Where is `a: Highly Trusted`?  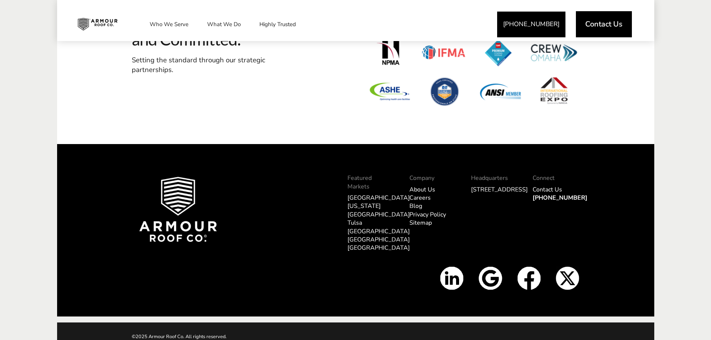 a: Highly Trusted is located at coordinates (278, 24).